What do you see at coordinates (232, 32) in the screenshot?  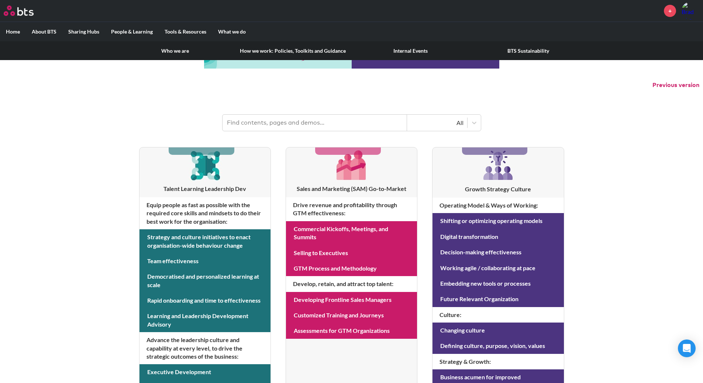 I see `label: What we do` at bounding box center [232, 32].